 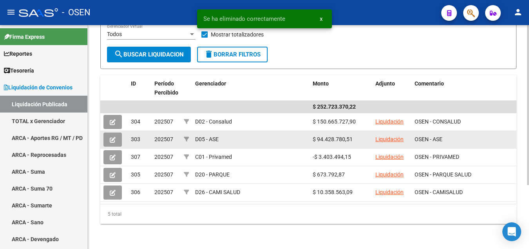 What do you see at coordinates (341, 157) in the screenshot?
I see `div: -$ 3.403.494,15` at bounding box center [341, 157].